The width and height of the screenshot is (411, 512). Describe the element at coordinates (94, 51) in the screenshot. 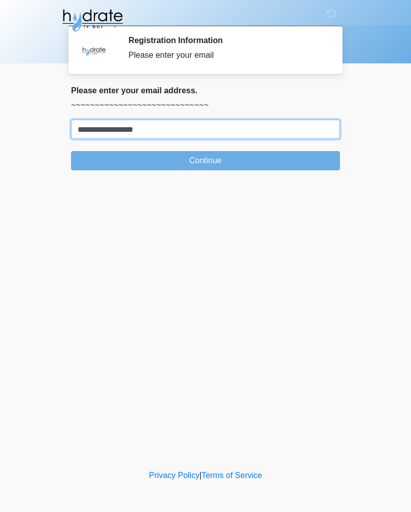

I see `img: Agent Avatar` at that location.